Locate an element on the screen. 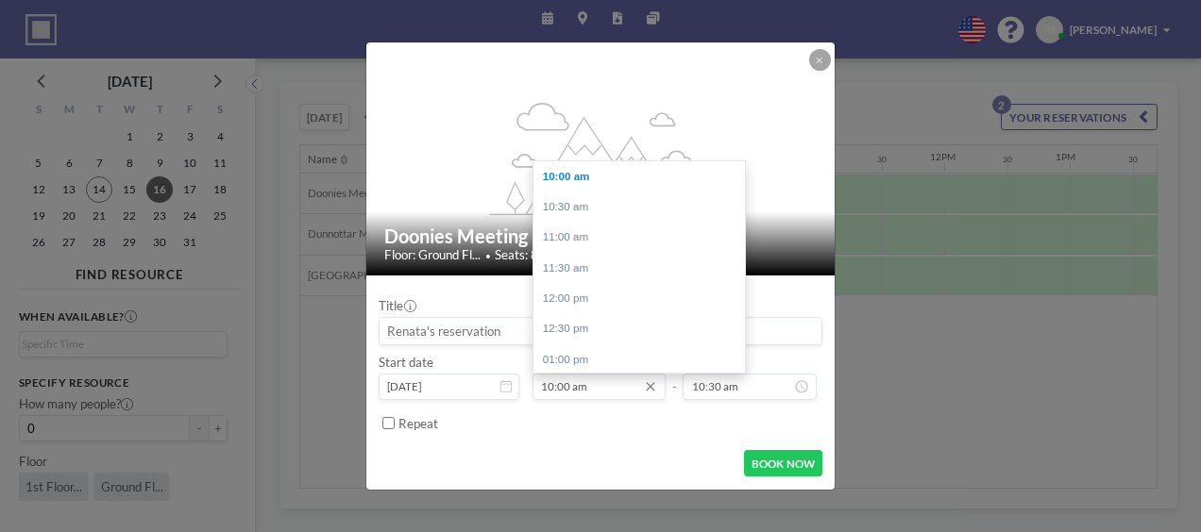  div: 11:30 am is located at coordinates (644, 268).